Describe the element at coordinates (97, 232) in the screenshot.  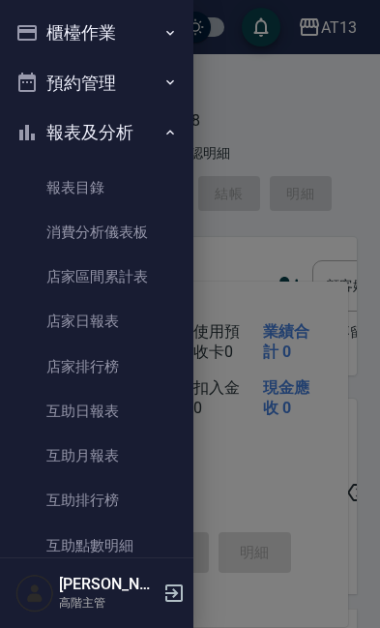
I see `a: 消費分析儀表板` at that location.